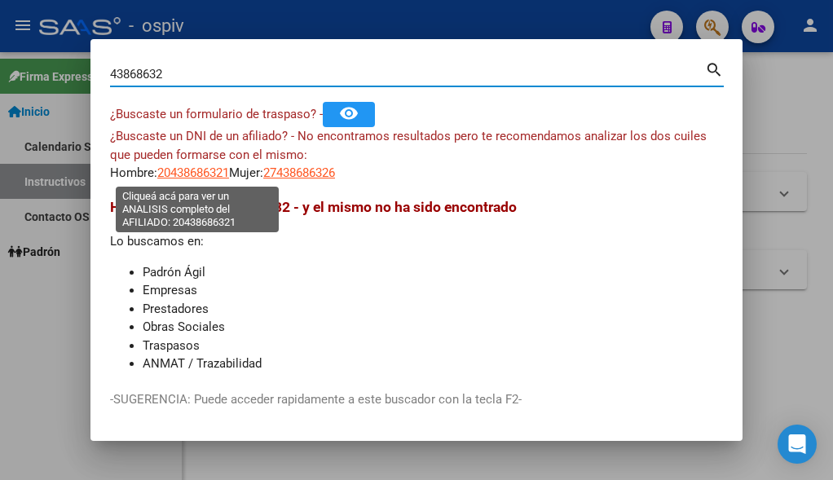  Describe the element at coordinates (433, 272) in the screenshot. I see `li: Padrón Ágil` at that location.